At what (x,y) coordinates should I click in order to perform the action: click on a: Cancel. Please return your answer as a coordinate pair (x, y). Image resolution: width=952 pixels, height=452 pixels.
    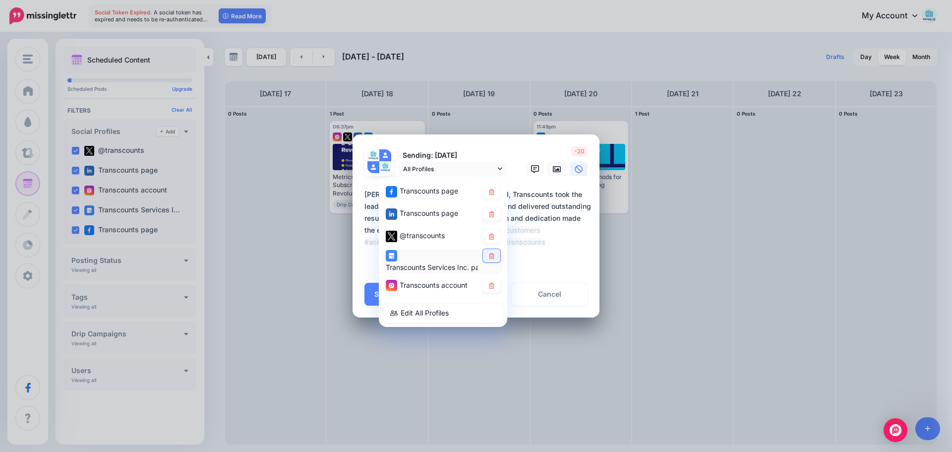
    Looking at the image, I should click on (549, 294).